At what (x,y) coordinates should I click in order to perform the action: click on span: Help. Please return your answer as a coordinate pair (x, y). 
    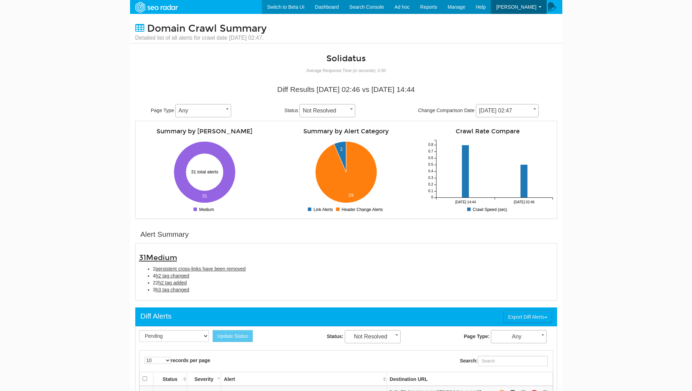
    Looking at the image, I should click on (481, 7).